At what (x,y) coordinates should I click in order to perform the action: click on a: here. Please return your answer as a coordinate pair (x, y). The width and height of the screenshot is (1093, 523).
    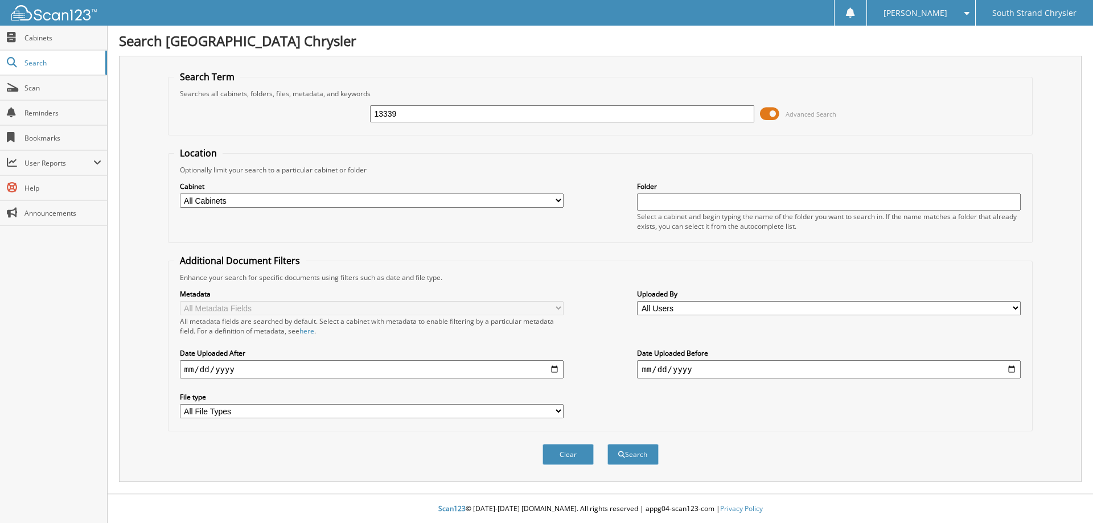
    Looking at the image, I should click on (307, 331).